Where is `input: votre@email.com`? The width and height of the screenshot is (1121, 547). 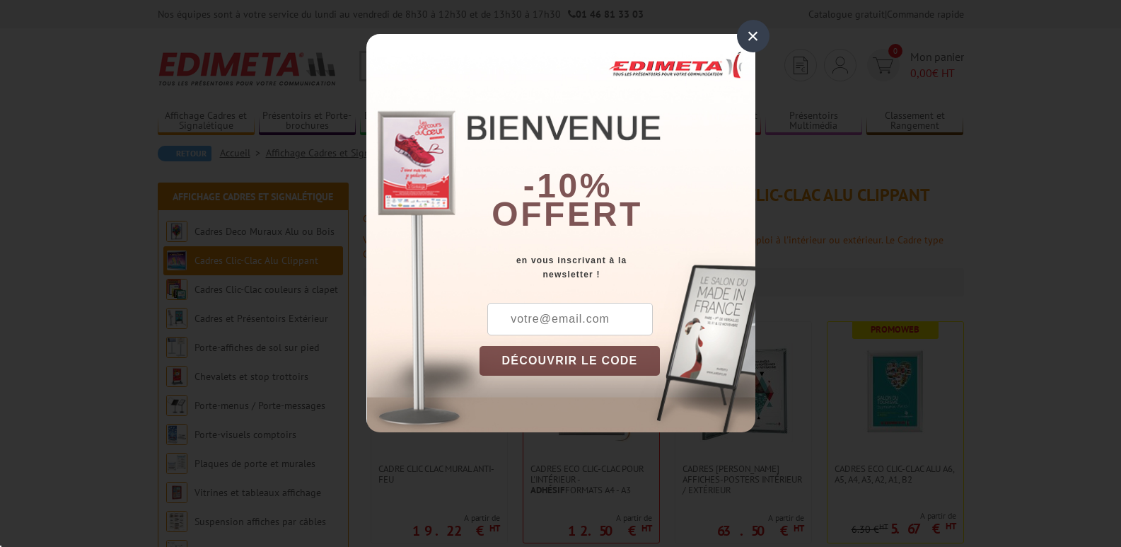 input: votre@email.com is located at coordinates (570, 319).